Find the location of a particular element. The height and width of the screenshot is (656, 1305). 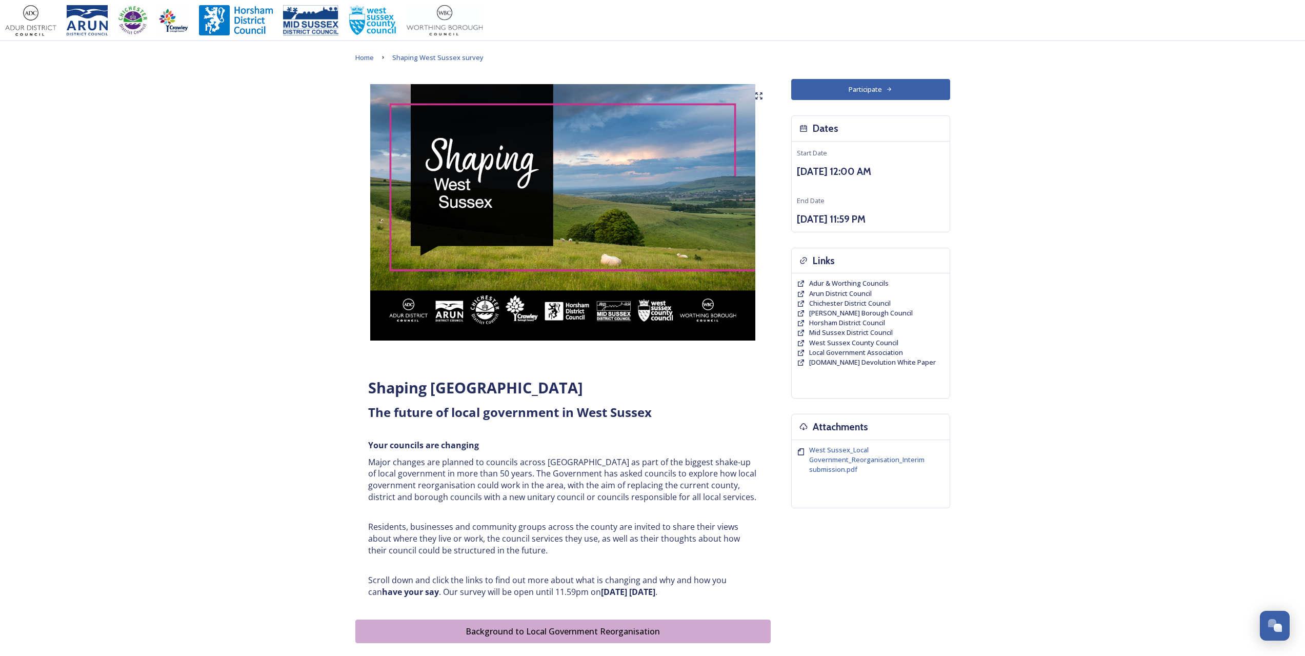

button: Participate is located at coordinates (870, 89).